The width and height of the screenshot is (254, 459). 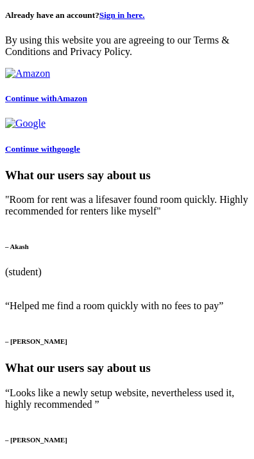 What do you see at coordinates (127, 311) in the screenshot?
I see `p: “Helped me find a room quickly with no fees to pay”` at bounding box center [127, 311].